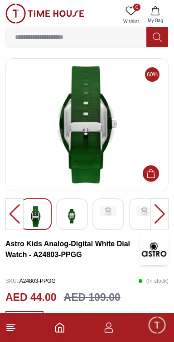  Describe the element at coordinates (131, 15) in the screenshot. I see `a: 0Wishlist` at that location.